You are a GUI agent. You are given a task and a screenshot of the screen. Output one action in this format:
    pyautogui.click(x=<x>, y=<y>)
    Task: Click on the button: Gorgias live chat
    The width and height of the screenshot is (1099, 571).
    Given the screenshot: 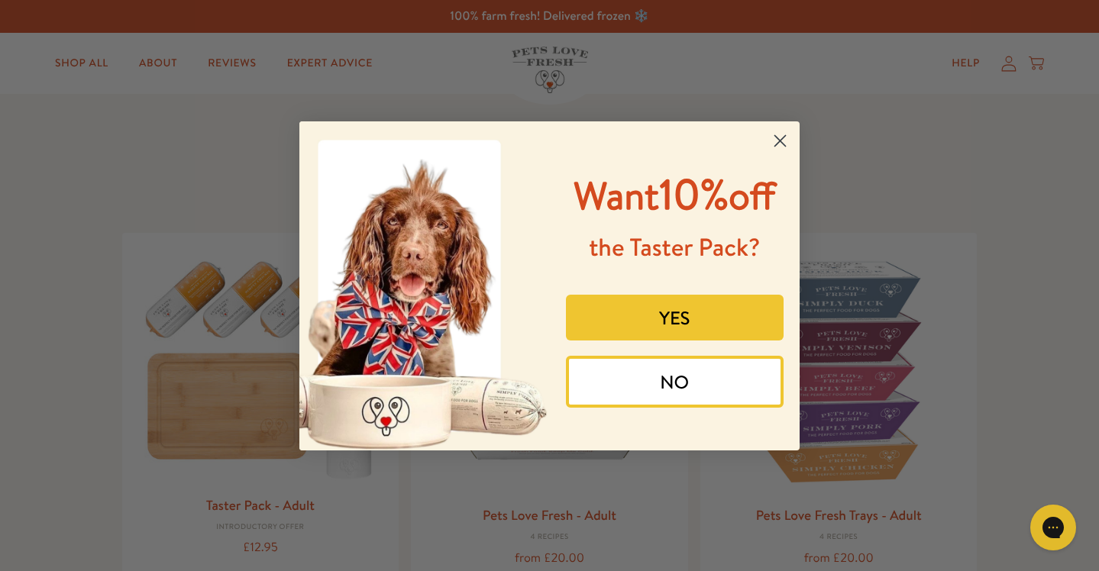 What is the action you would take?
    pyautogui.click(x=31, y=28)
    